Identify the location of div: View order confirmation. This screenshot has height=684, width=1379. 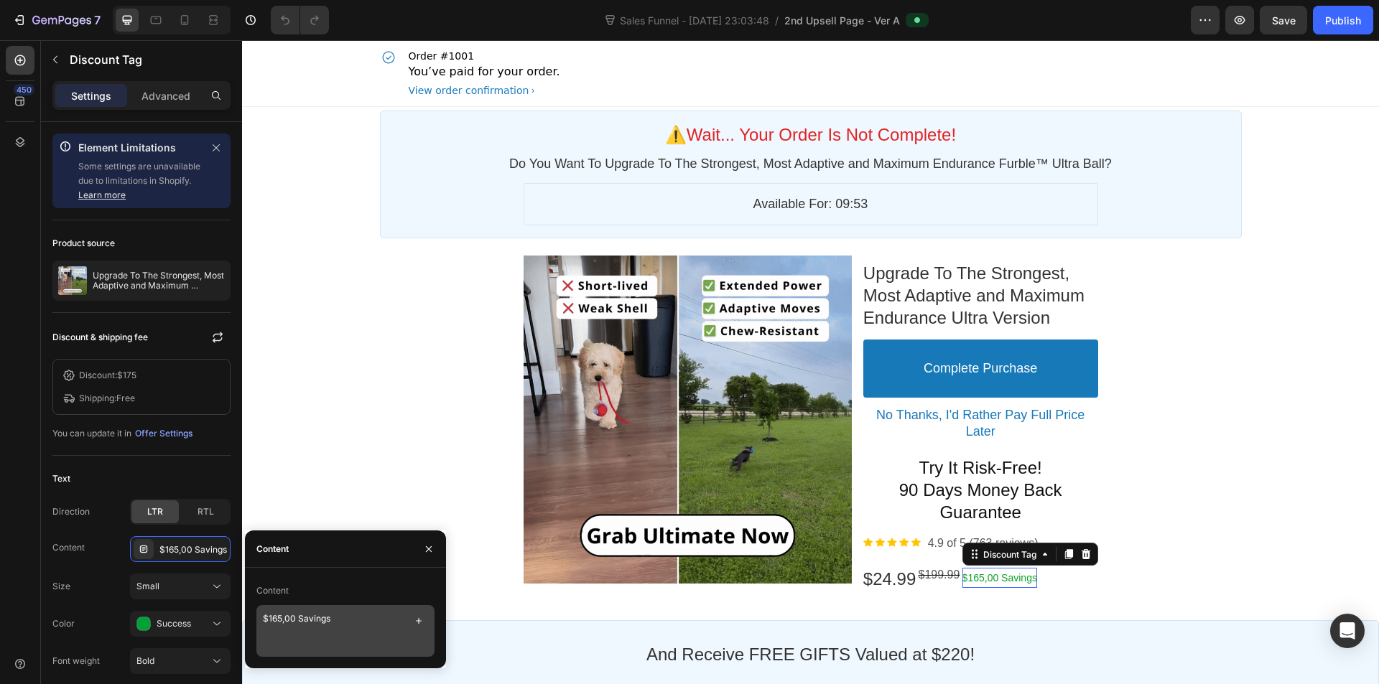
(227, 50).